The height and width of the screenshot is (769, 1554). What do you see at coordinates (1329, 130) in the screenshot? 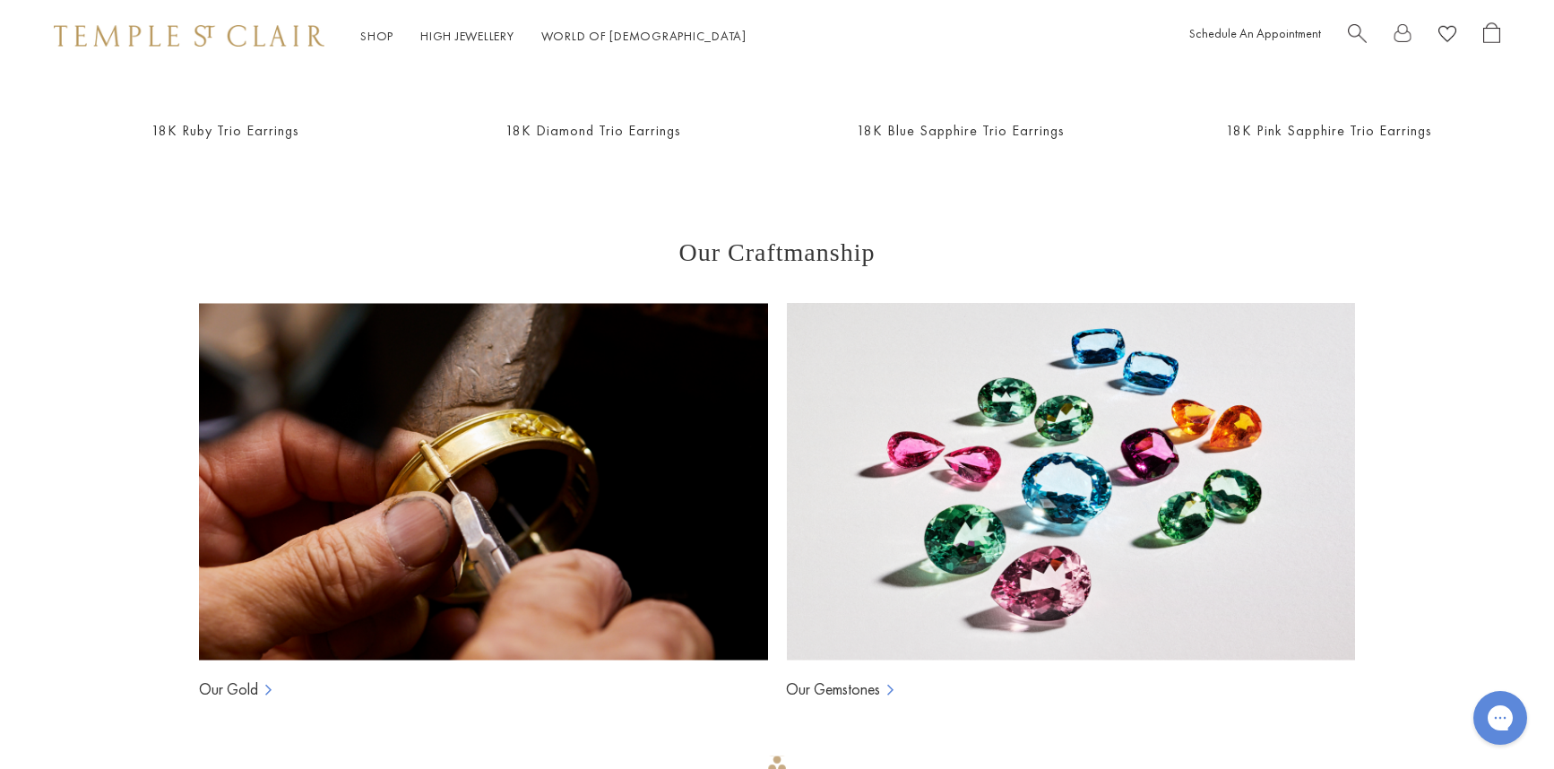
I see `a: 18K Pink Sapphire Trio Earrings` at bounding box center [1329, 130].